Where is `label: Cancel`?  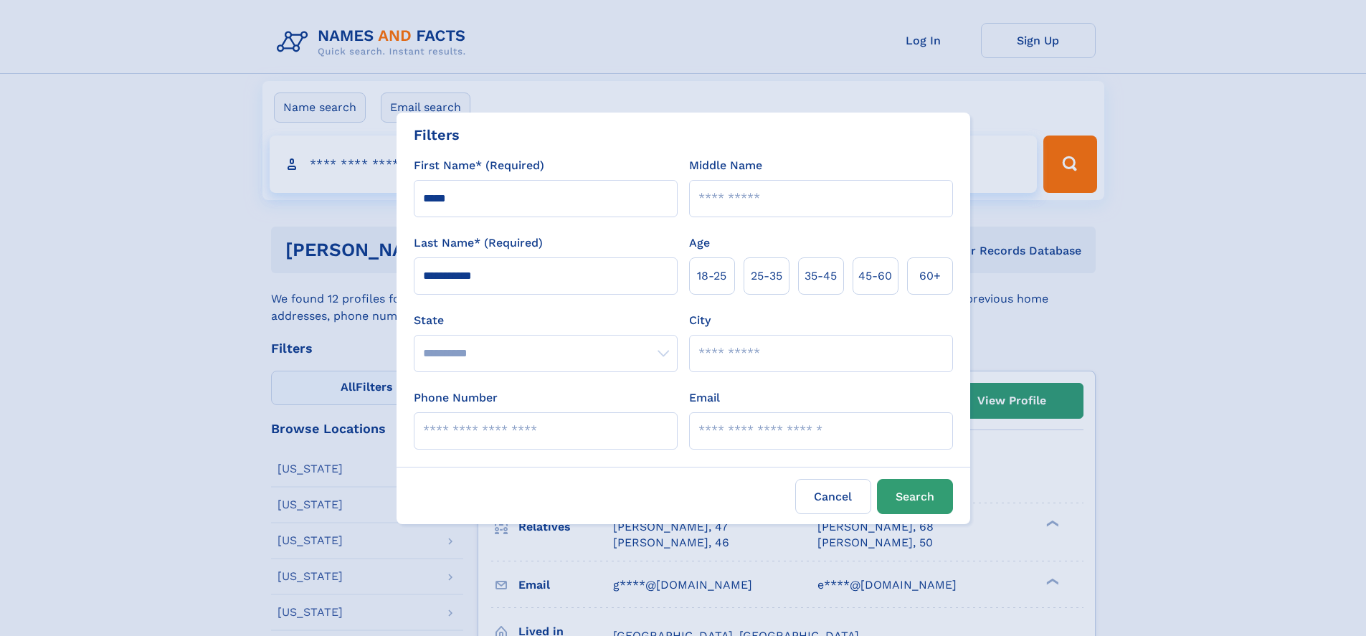
label: Cancel is located at coordinates (833, 496).